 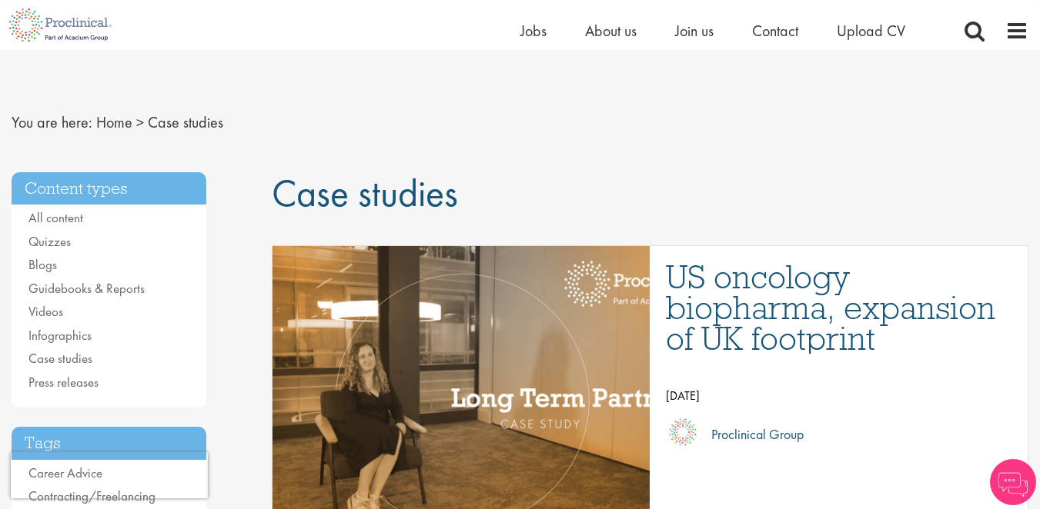 I want to click on a: Blogs, so click(x=42, y=265).